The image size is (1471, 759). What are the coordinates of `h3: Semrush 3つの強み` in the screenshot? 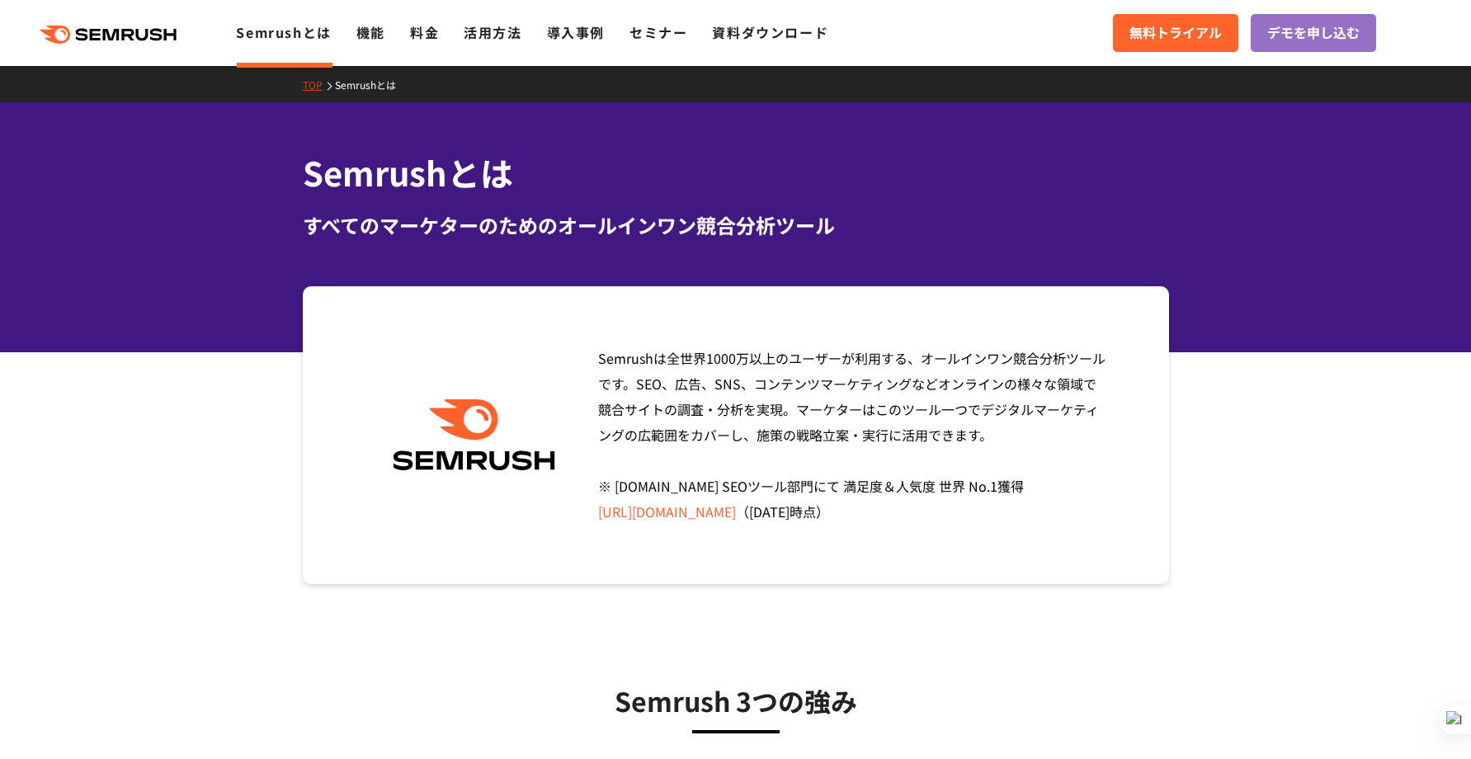 It's located at (736, 701).